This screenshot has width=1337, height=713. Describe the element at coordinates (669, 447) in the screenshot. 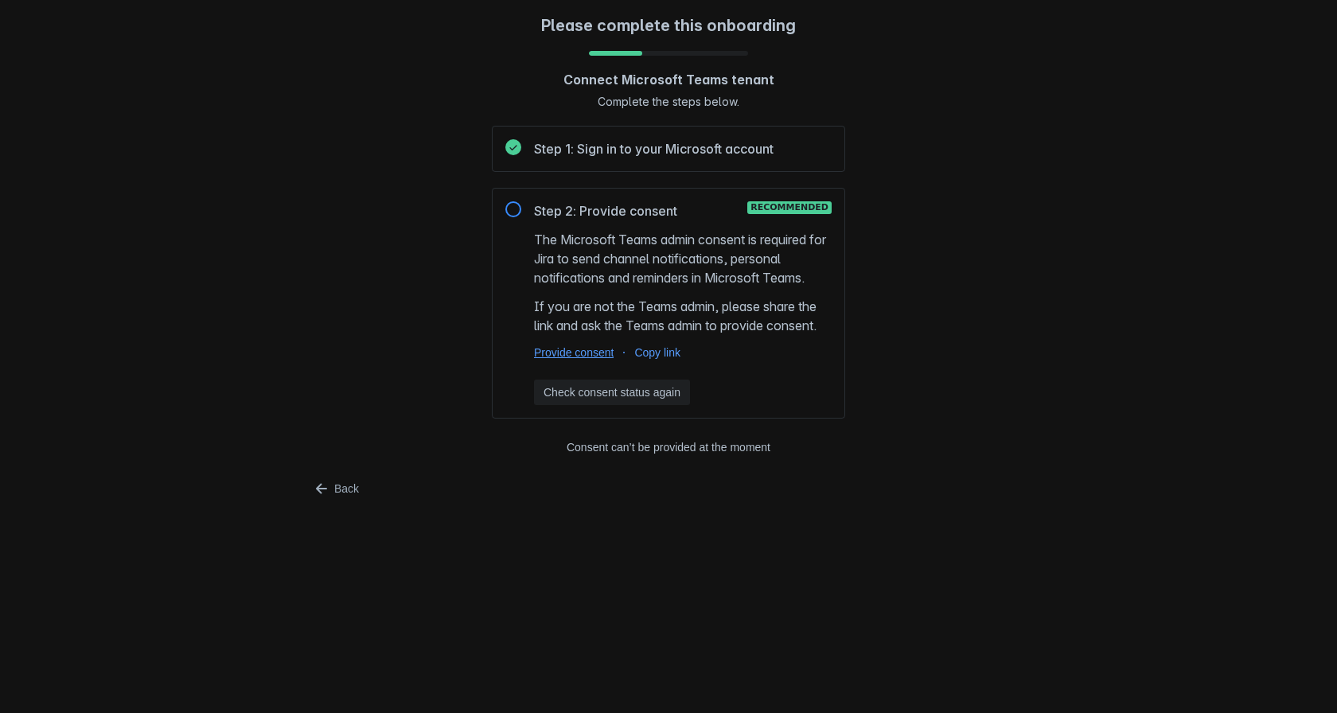

I see `button: Consent can’t be provided at the moment` at that location.